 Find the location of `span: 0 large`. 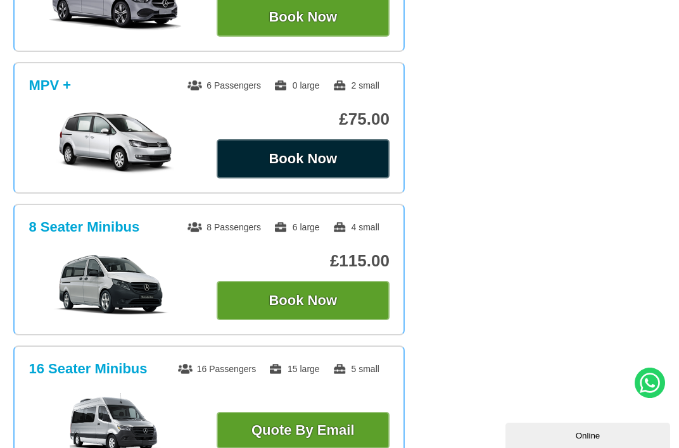

span: 0 large is located at coordinates (296, 86).